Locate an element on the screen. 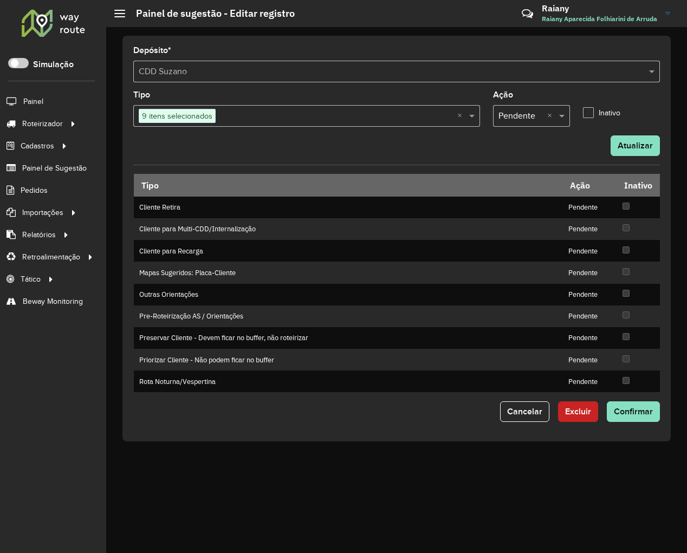 The height and width of the screenshot is (553, 687). td: Cliente para Multi-CDD/Internalização is located at coordinates (349, 229).